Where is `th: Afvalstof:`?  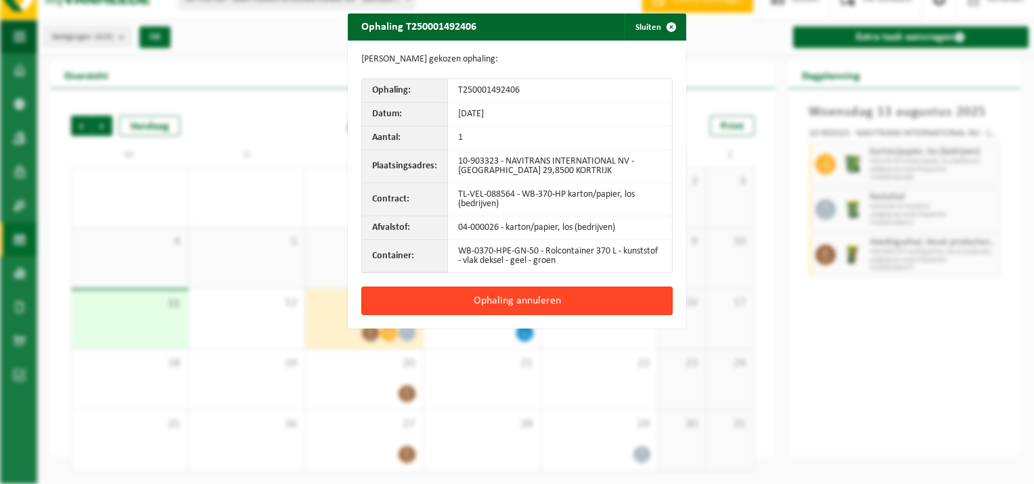
th: Afvalstof: is located at coordinates (404, 228).